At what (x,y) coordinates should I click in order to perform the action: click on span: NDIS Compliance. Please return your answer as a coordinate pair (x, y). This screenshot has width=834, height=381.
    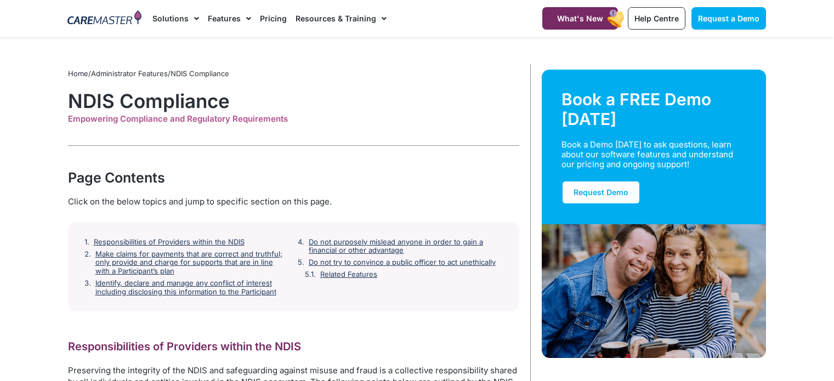
    Looking at the image, I should click on (200, 74).